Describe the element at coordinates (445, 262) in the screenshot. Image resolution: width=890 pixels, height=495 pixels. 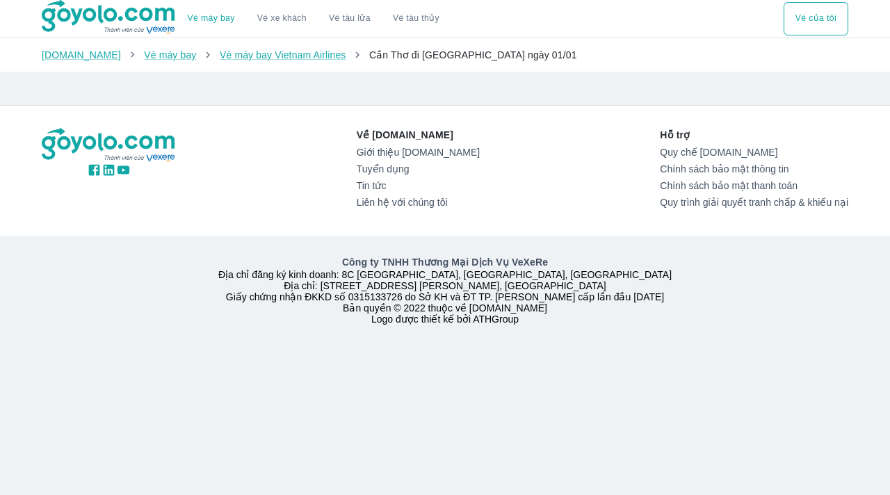
I see `p: Công ty TNHH Thương Mại Dịch Vụ VeXeRe` at that location.